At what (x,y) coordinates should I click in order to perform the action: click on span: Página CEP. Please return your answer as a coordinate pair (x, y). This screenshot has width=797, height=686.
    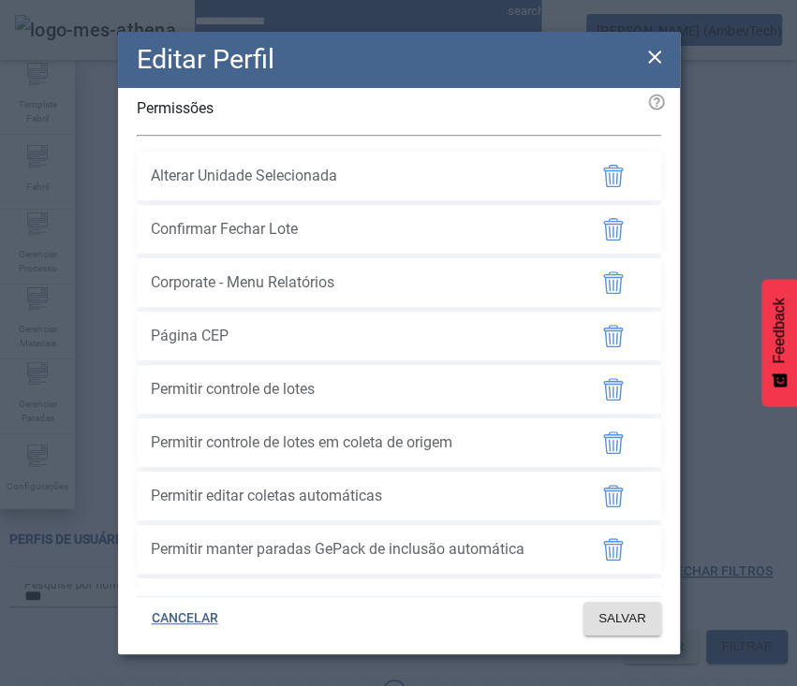
    Looking at the image, I should click on (361, 336).